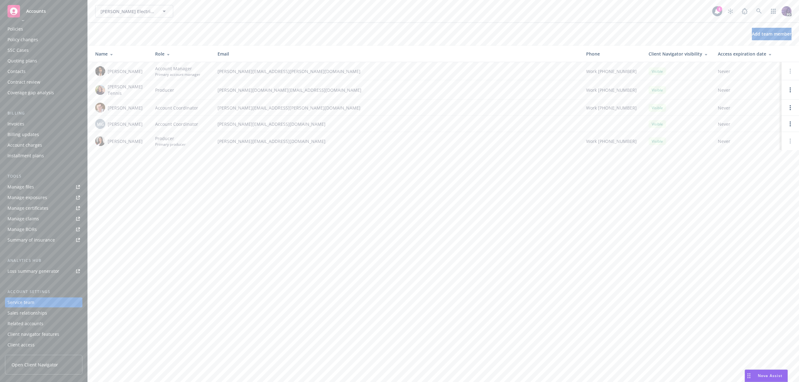  I want to click on button: Add team member, so click(772, 34).